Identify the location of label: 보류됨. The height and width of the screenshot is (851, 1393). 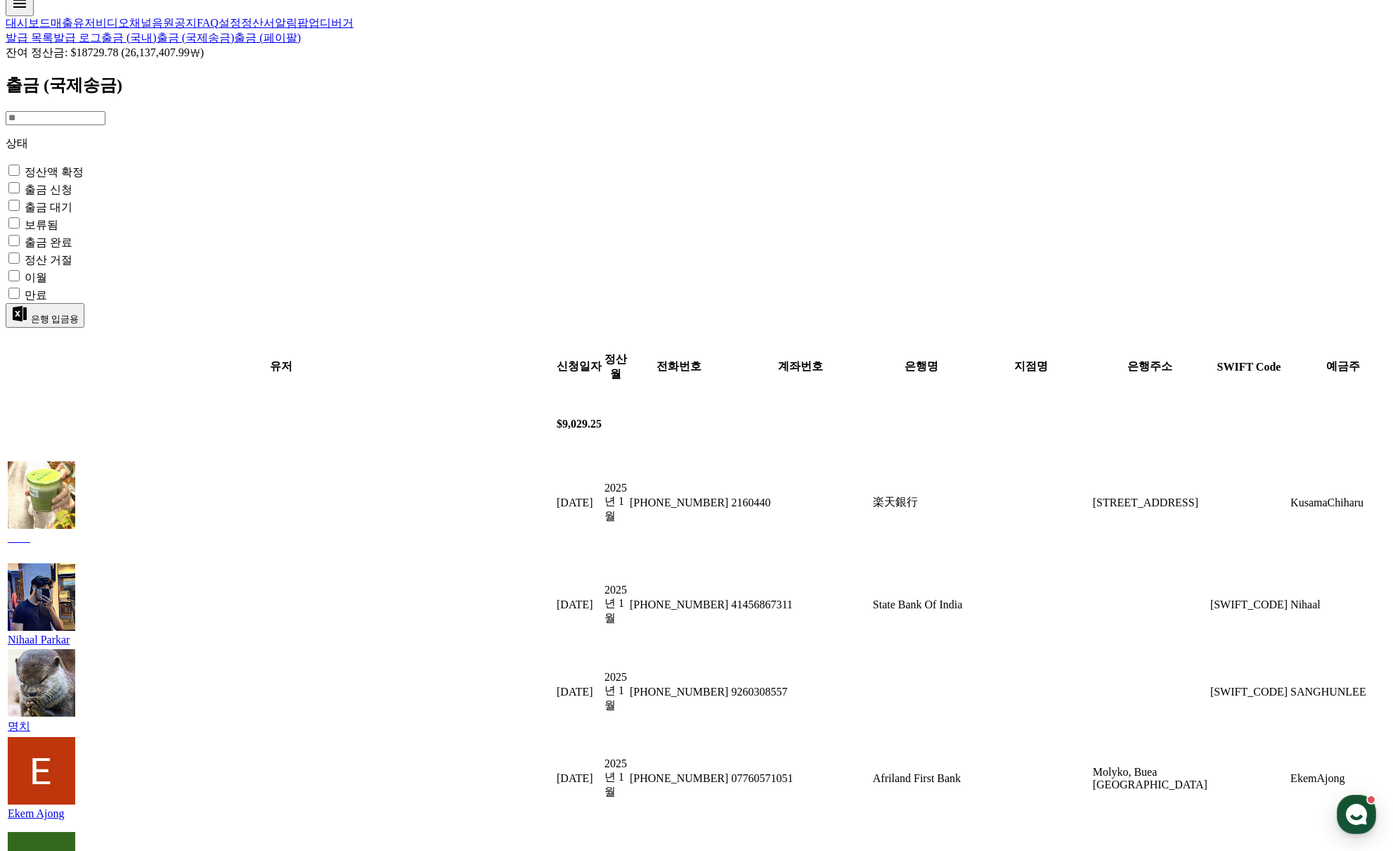
(41, 224).